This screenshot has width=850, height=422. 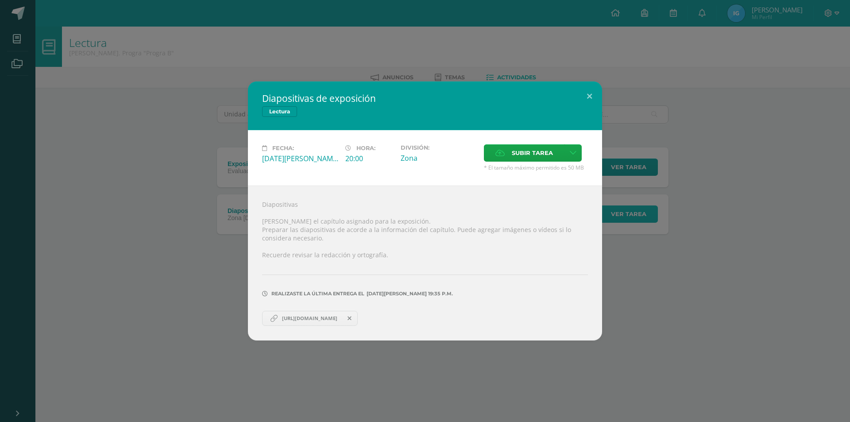 I want to click on button: Close (Esc), so click(x=590, y=97).